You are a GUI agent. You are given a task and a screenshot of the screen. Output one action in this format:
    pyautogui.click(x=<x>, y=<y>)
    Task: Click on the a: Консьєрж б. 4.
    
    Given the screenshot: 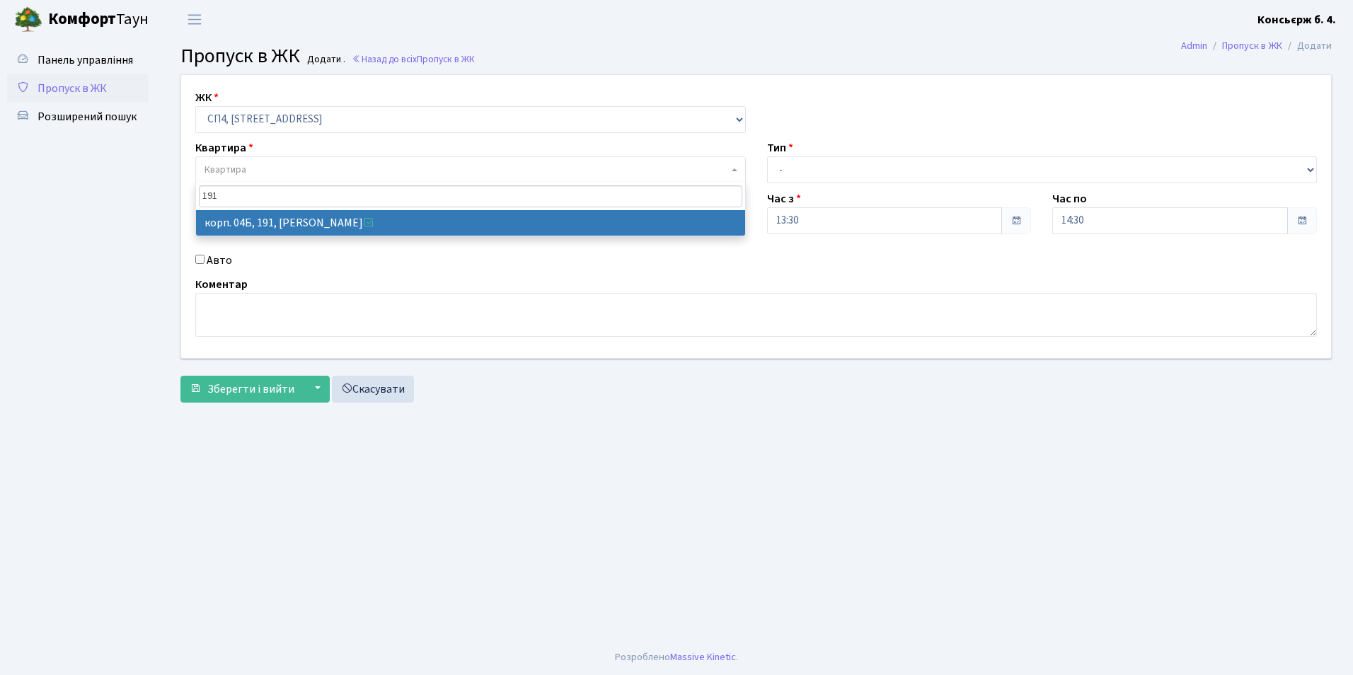 What is the action you would take?
    pyautogui.click(x=1297, y=20)
    